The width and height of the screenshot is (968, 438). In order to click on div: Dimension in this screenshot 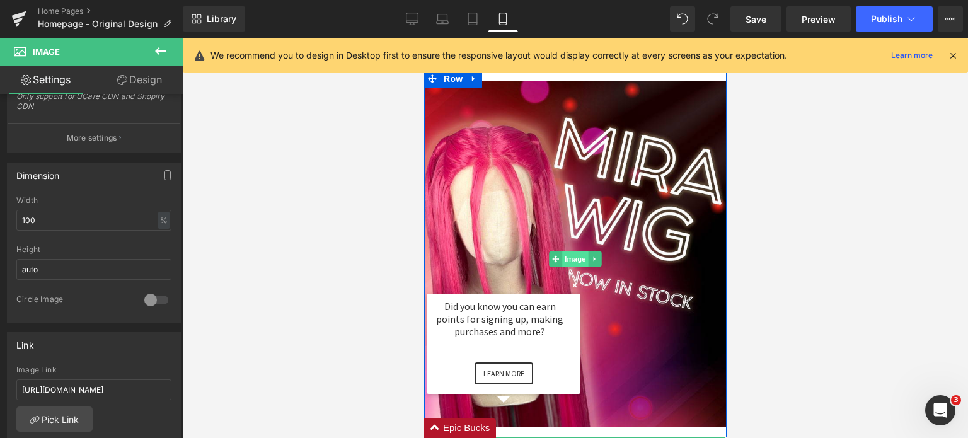, I will do `click(38, 172)`.